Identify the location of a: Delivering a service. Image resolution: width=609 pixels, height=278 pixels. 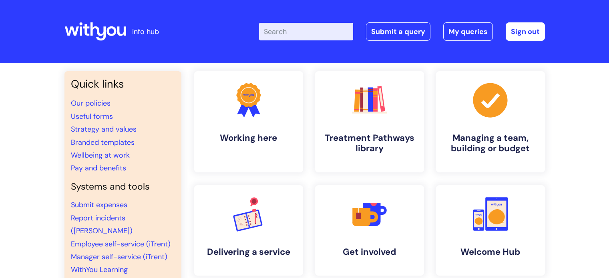
(249, 231).